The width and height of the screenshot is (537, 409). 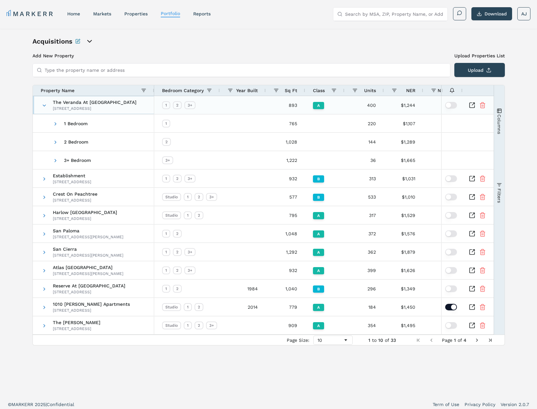 What do you see at coordinates (285, 123) in the screenshot?
I see `div: 765` at bounding box center [285, 123].